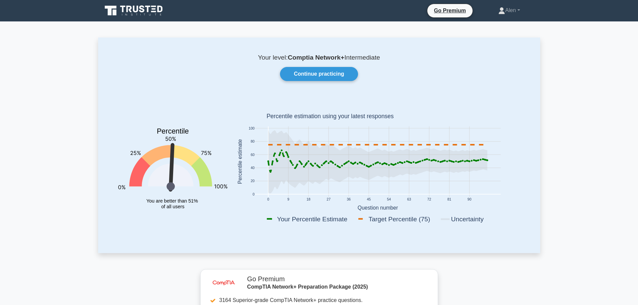 The image size is (638, 305). What do you see at coordinates (172, 207) in the screenshot?
I see `tspan: of all users` at bounding box center [172, 207].